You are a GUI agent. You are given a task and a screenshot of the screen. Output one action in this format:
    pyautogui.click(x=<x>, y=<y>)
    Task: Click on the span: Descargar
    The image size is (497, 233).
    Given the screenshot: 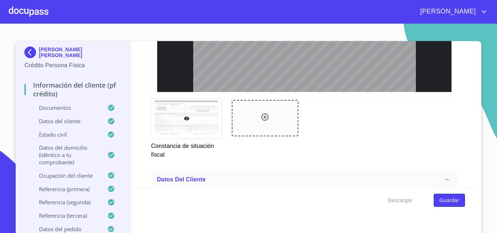 What is the action you would take?
    pyautogui.click(x=400, y=201)
    